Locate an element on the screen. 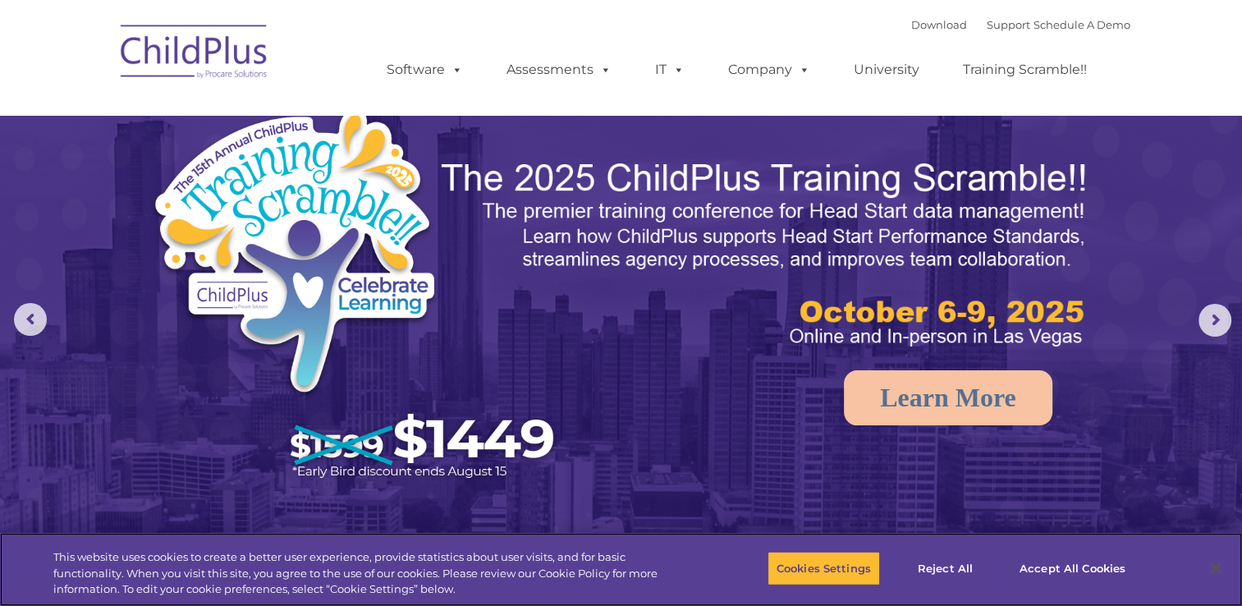  button: Cookies Settings is located at coordinates (824, 568).